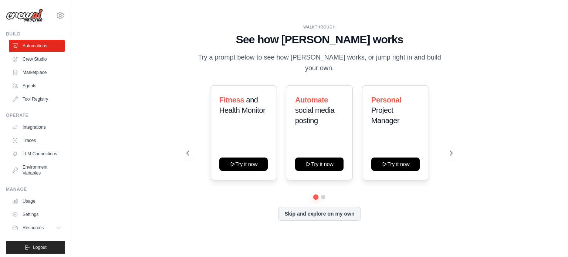  I want to click on a: Marketplace, so click(37, 73).